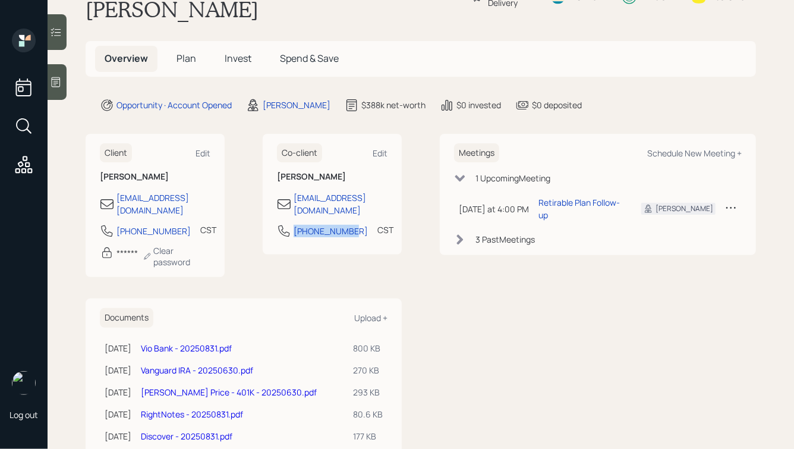 This screenshot has height=449, width=794. Describe the element at coordinates (368, 370) in the screenshot. I see `div: 270 KB` at that location.